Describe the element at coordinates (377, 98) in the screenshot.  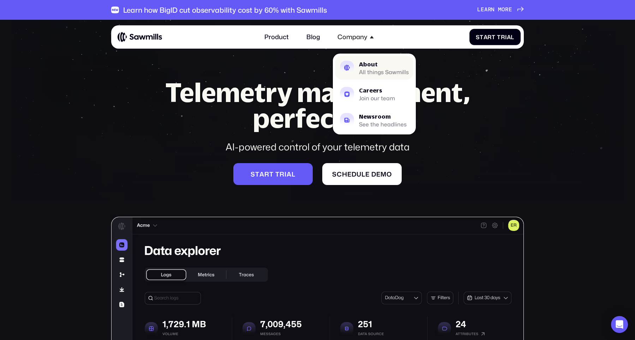
I see `div: Join our team` at that location.